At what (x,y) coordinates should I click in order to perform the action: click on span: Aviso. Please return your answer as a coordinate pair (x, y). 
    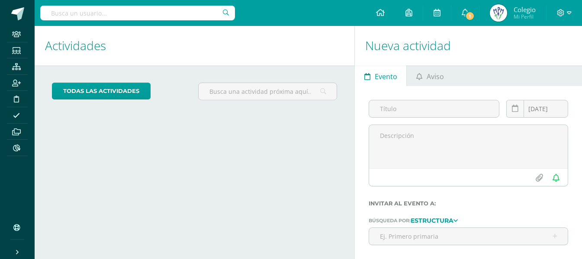
    Looking at the image, I should click on (436, 77).